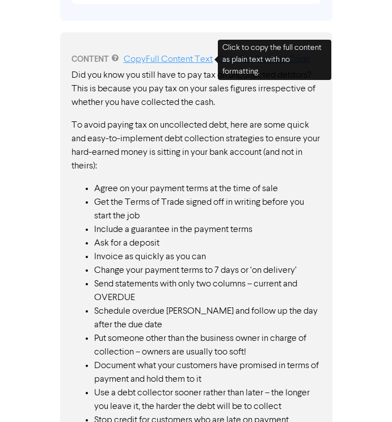 The height and width of the screenshot is (422, 392). Describe the element at coordinates (196, 146) in the screenshot. I see `p: To avoid paying tax on uncollected debt, here are some quick and easy-to-implement debt collectio...` at that location.